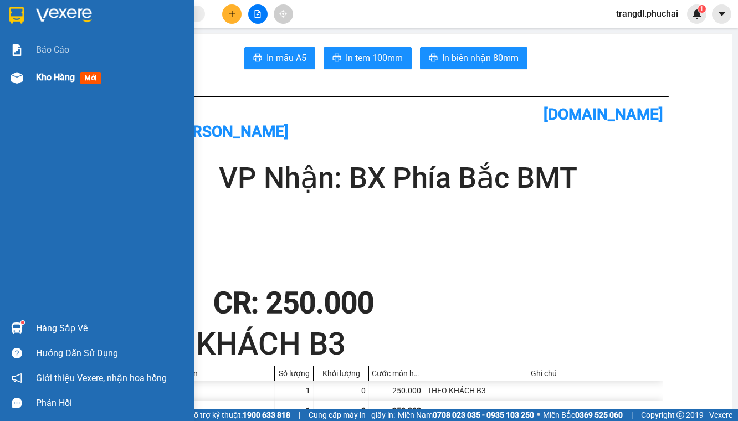 This screenshot has height=421, width=738. I want to click on div: 0, so click(341, 391).